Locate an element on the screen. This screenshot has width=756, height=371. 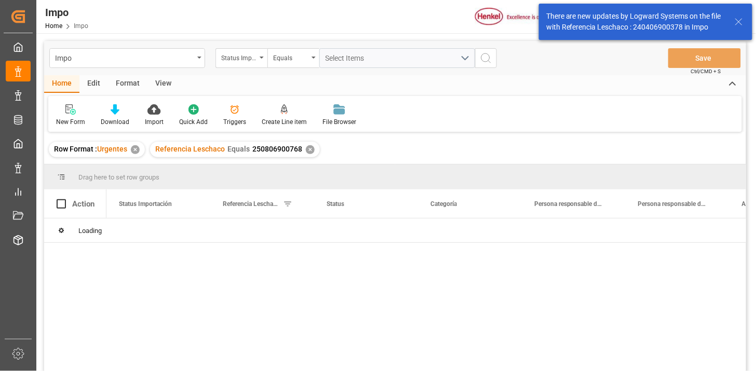
div: Equals is located at coordinates (291, 57).